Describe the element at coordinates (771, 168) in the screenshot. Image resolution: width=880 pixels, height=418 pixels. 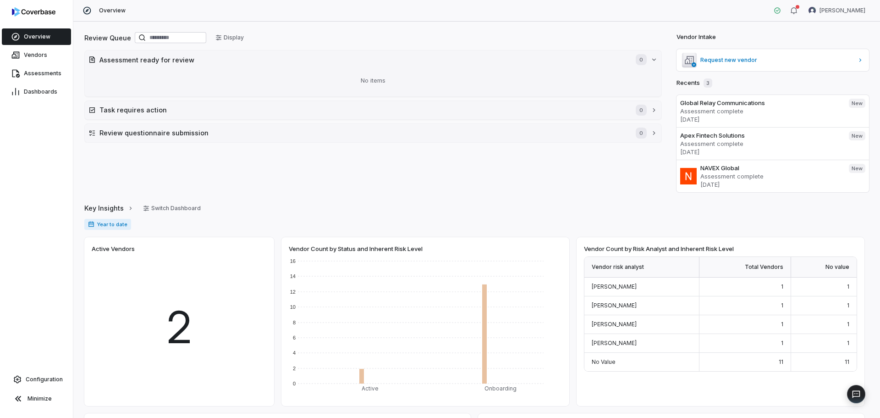
I see `h3: NAVEX Global` at that location.